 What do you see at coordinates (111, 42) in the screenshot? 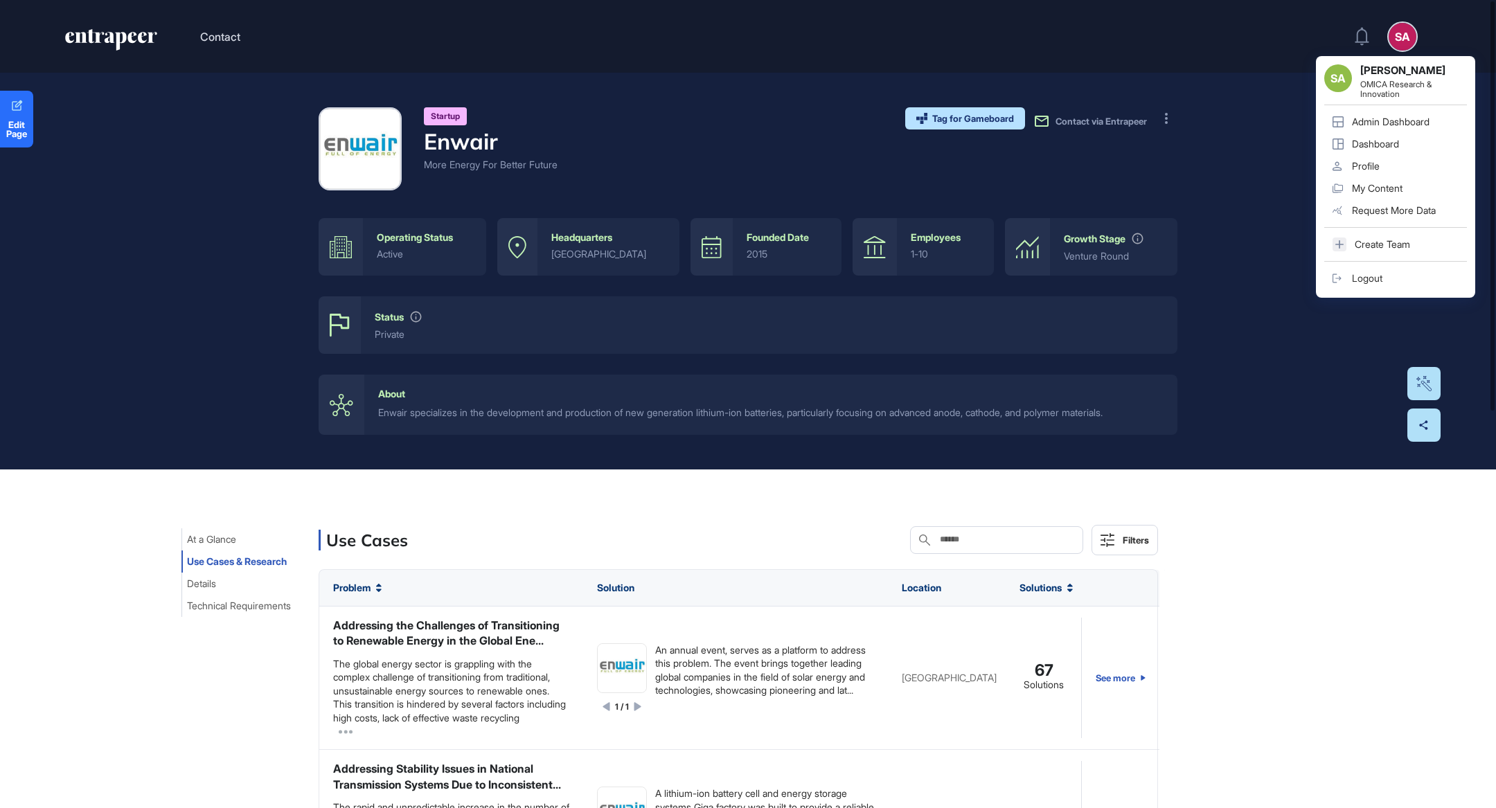
I see `a: entrapeer-logo` at bounding box center [111, 42].